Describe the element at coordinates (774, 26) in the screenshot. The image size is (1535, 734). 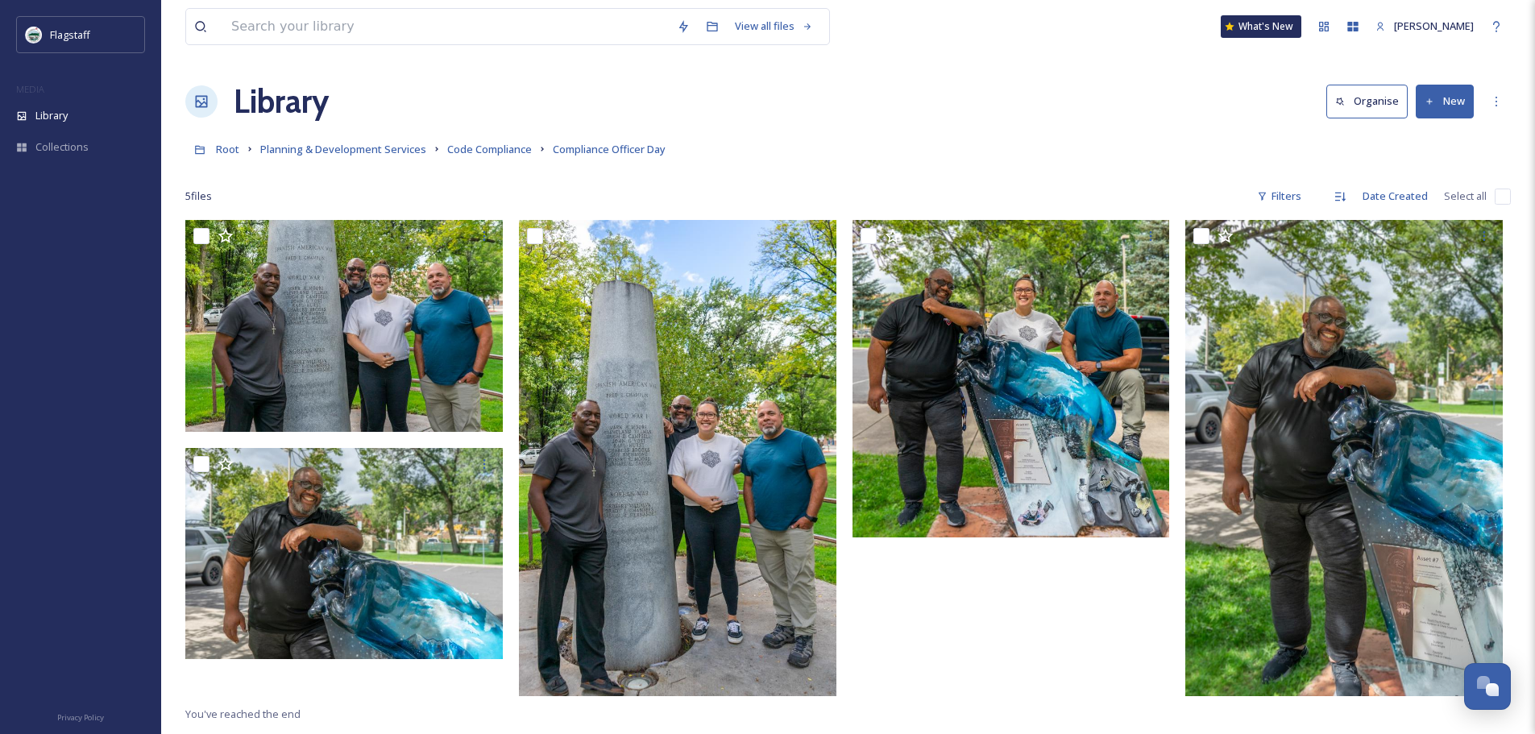
I see `a: View all files` at that location.